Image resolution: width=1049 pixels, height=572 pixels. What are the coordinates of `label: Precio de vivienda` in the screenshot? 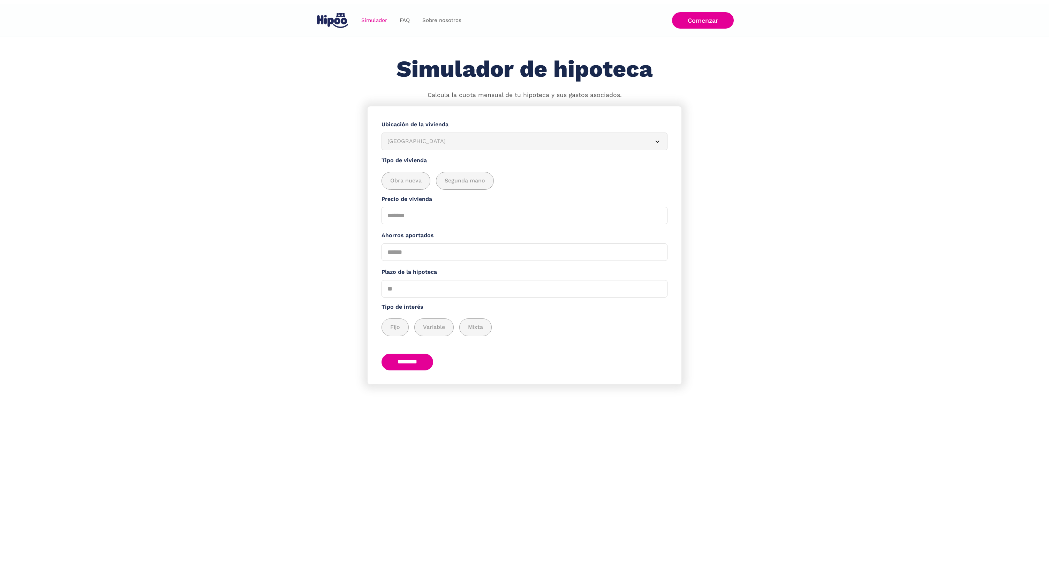 It's located at (524, 199).